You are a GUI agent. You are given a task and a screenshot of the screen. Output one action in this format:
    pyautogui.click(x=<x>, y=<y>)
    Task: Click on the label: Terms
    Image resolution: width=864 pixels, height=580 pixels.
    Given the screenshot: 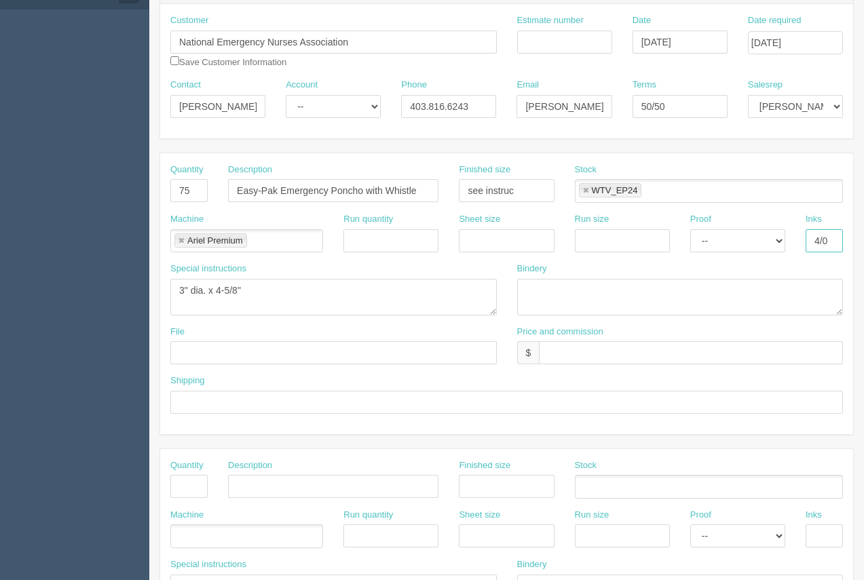 What is the action you would take?
    pyautogui.click(x=644, y=85)
    